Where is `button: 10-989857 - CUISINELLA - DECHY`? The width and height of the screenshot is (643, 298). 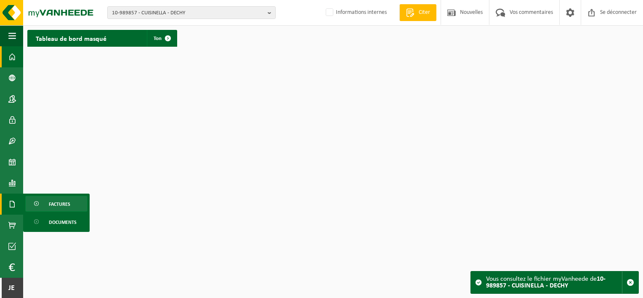 button: 10-989857 - CUISINELLA - DECHY is located at coordinates (191, 13).